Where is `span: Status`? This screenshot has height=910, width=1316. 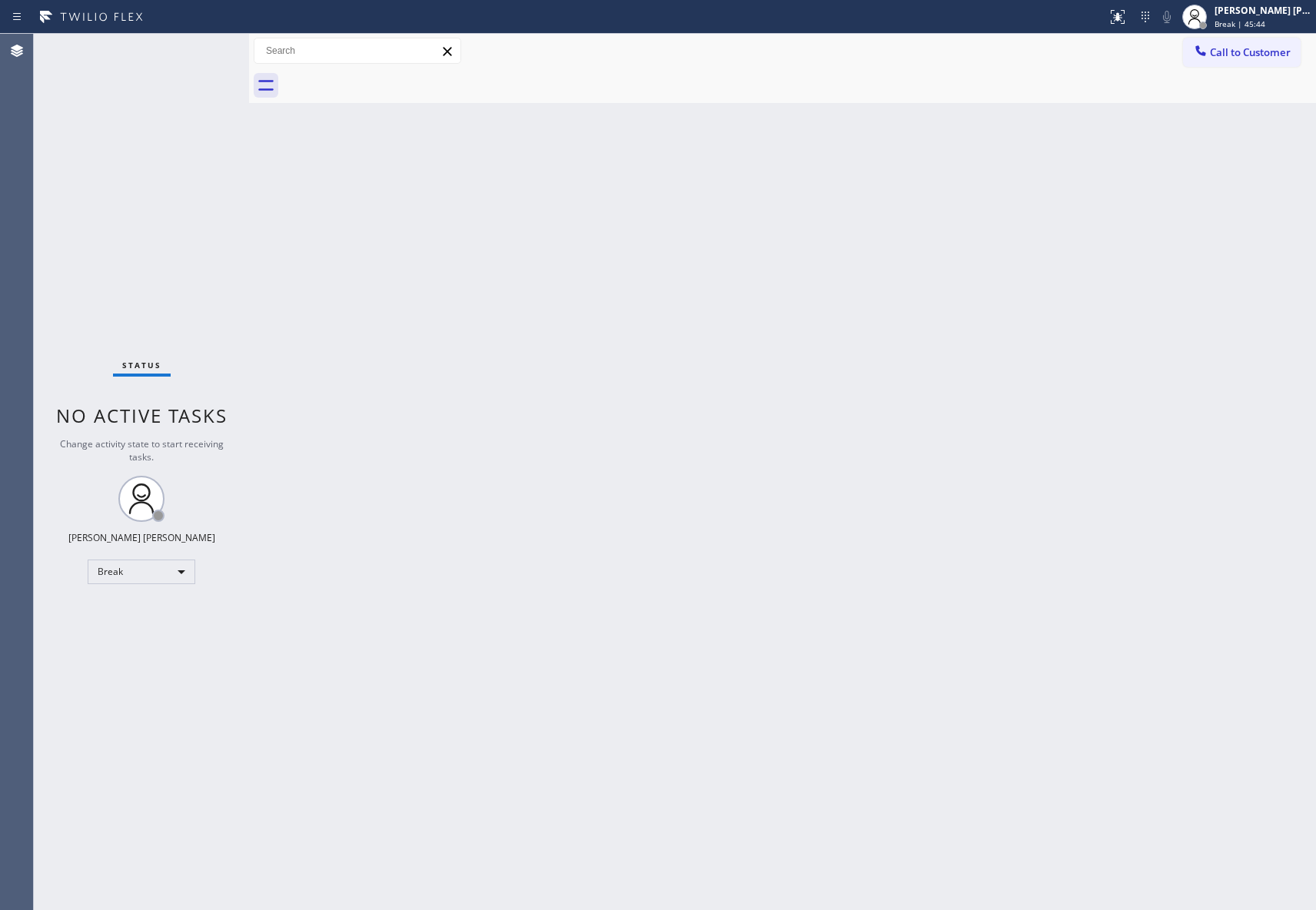
span: Status is located at coordinates (142, 365).